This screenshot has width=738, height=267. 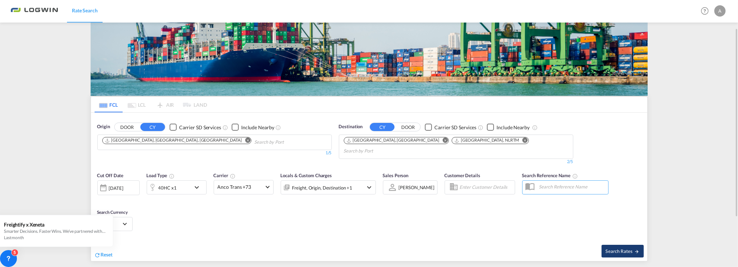 I want to click on md-icon: Your search will be saved by the below given name, so click(x=575, y=176).